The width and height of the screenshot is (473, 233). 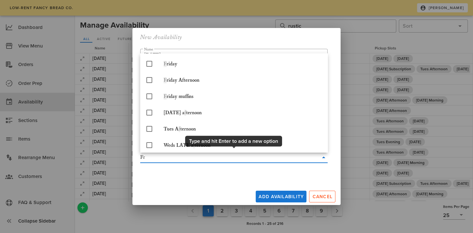 What do you see at coordinates (149, 49) in the screenshot?
I see `label: Name` at bounding box center [149, 49].